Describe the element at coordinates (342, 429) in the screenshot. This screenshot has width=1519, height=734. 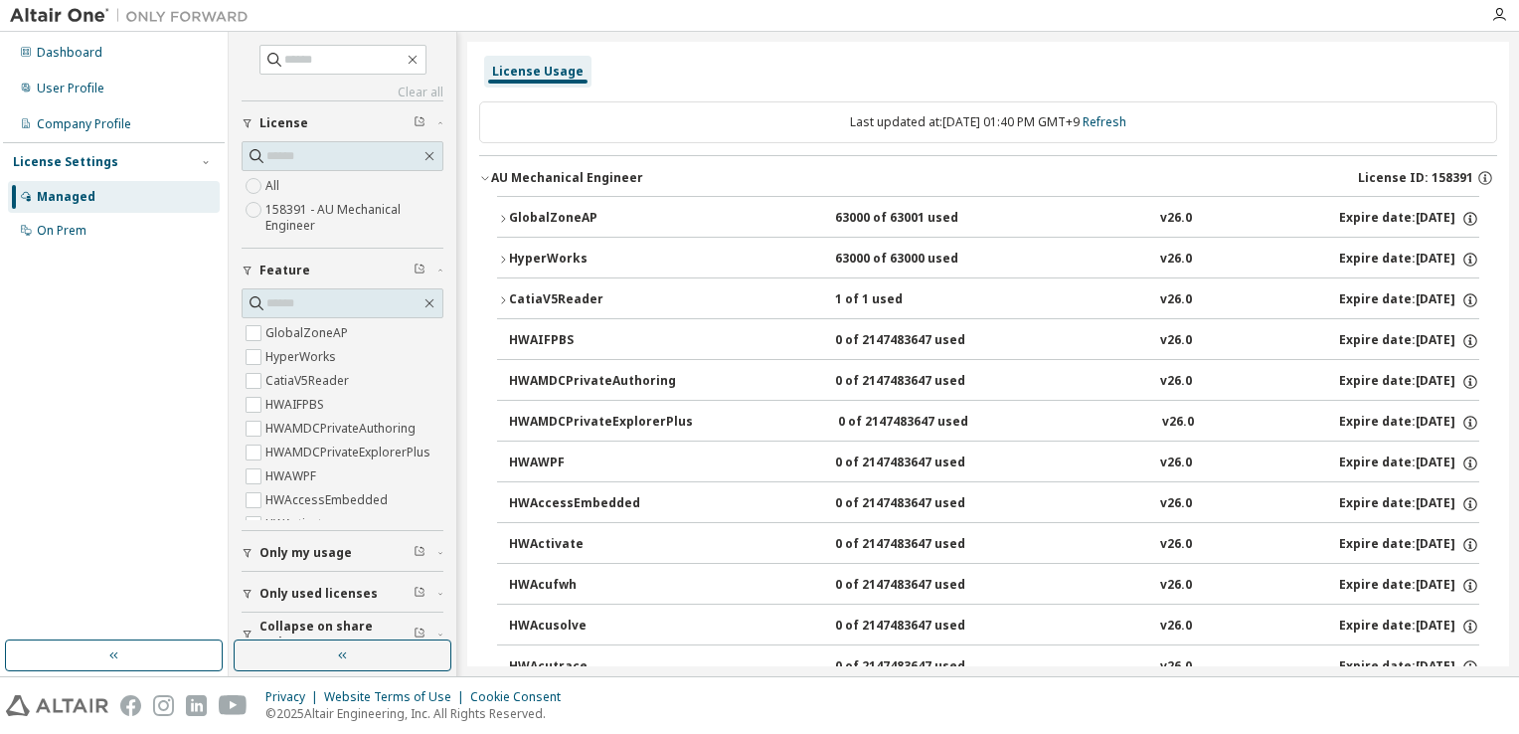
I see `label: HWAMDCPrivateAuthoring` at that location.